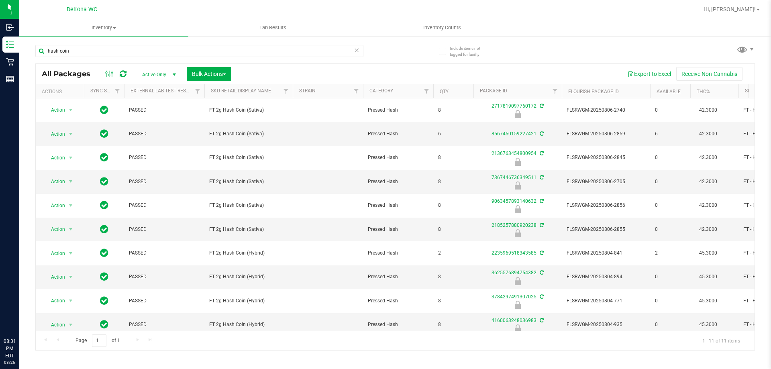  I want to click on inline-svg: Inventory, so click(10, 45).